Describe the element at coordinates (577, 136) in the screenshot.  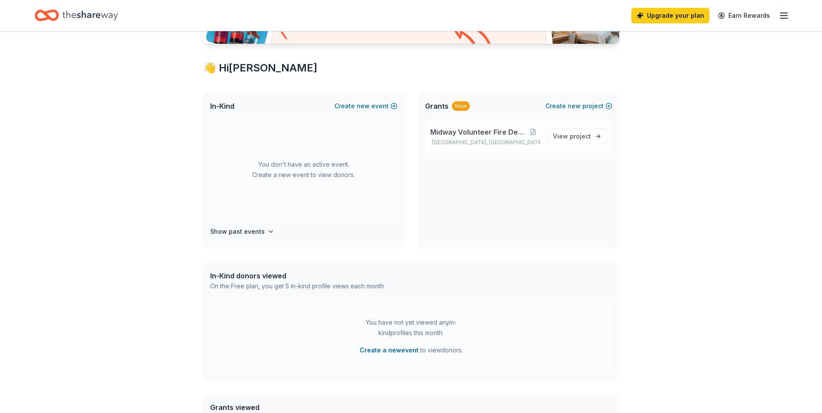
I see `a: View project` at that location.